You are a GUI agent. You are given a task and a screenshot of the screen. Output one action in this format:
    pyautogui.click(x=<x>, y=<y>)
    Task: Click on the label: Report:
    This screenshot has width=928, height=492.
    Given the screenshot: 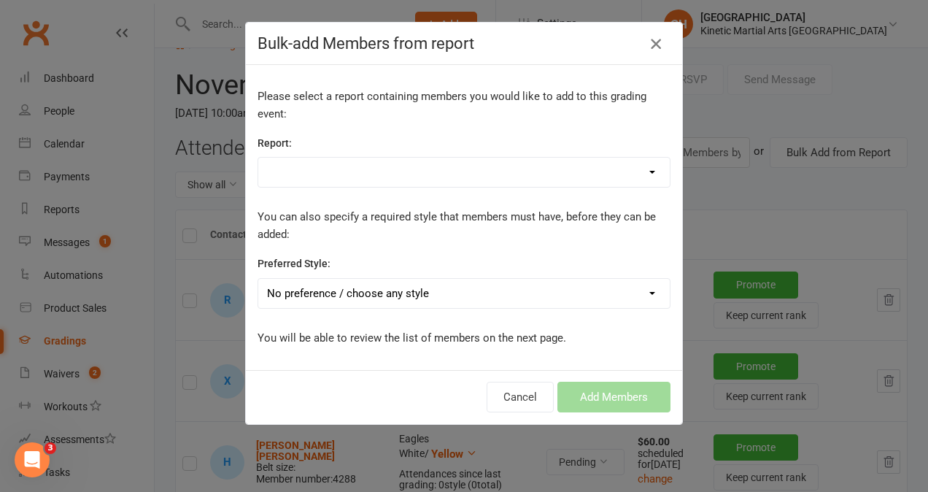 What is the action you would take?
    pyautogui.click(x=274, y=143)
    